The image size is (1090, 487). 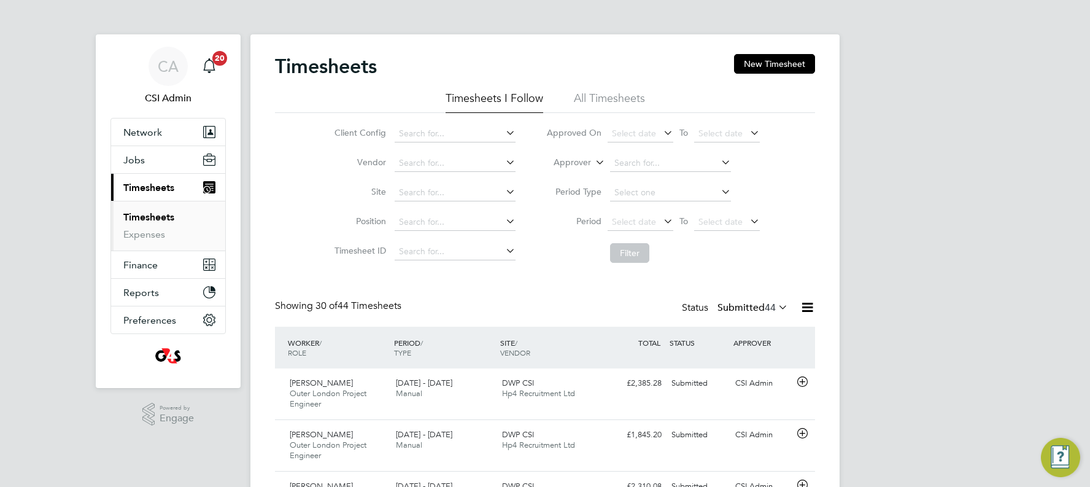 I want to click on button: Reports, so click(x=168, y=292).